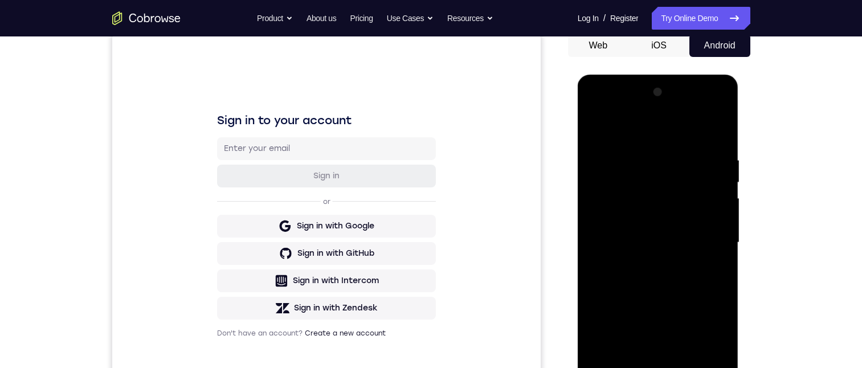  Describe the element at coordinates (470, 18) in the screenshot. I see `button: Resources` at that location.